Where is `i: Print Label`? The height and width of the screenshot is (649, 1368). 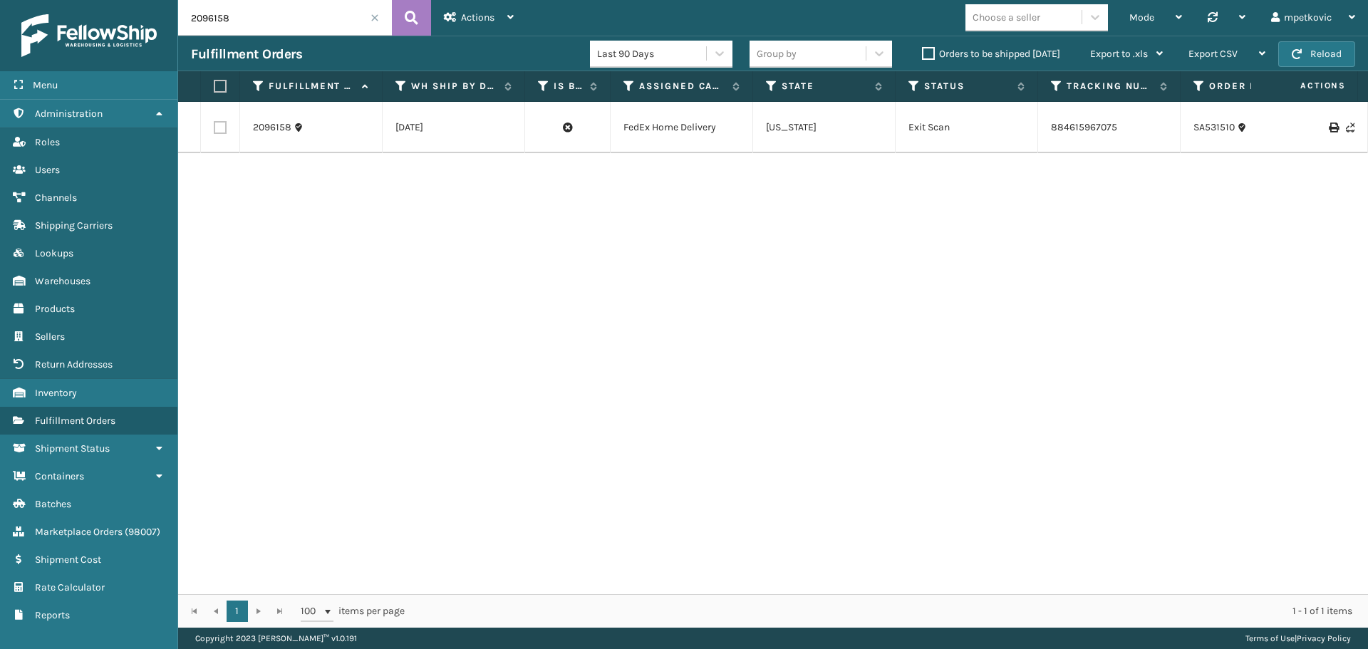 i: Print Label is located at coordinates (1333, 128).